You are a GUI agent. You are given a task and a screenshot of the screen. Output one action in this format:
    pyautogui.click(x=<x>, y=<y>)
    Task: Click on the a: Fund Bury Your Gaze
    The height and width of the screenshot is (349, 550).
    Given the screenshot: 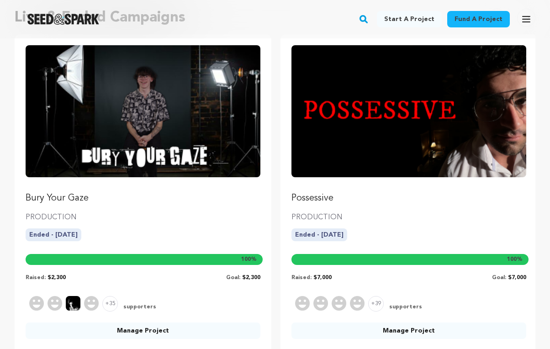 What is the action you would take?
    pyautogui.click(x=143, y=125)
    